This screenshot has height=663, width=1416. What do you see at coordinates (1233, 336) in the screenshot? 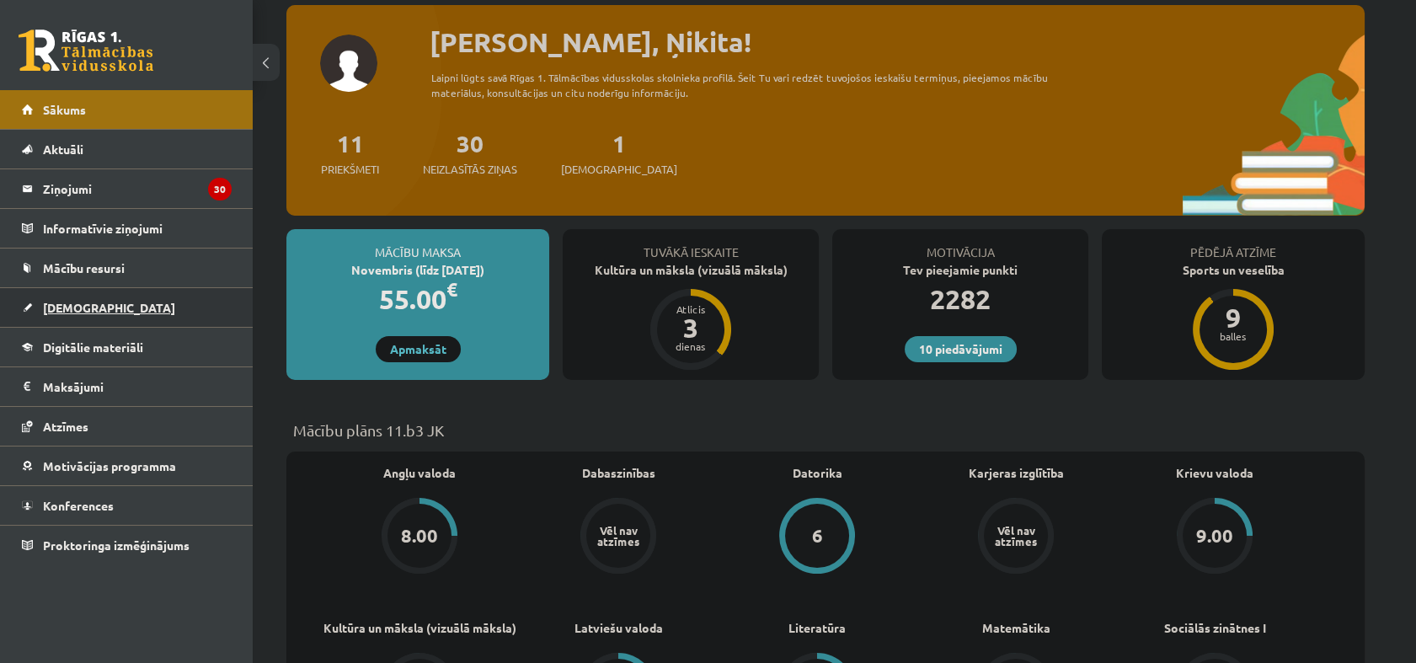
I see `div: balles` at bounding box center [1233, 336].